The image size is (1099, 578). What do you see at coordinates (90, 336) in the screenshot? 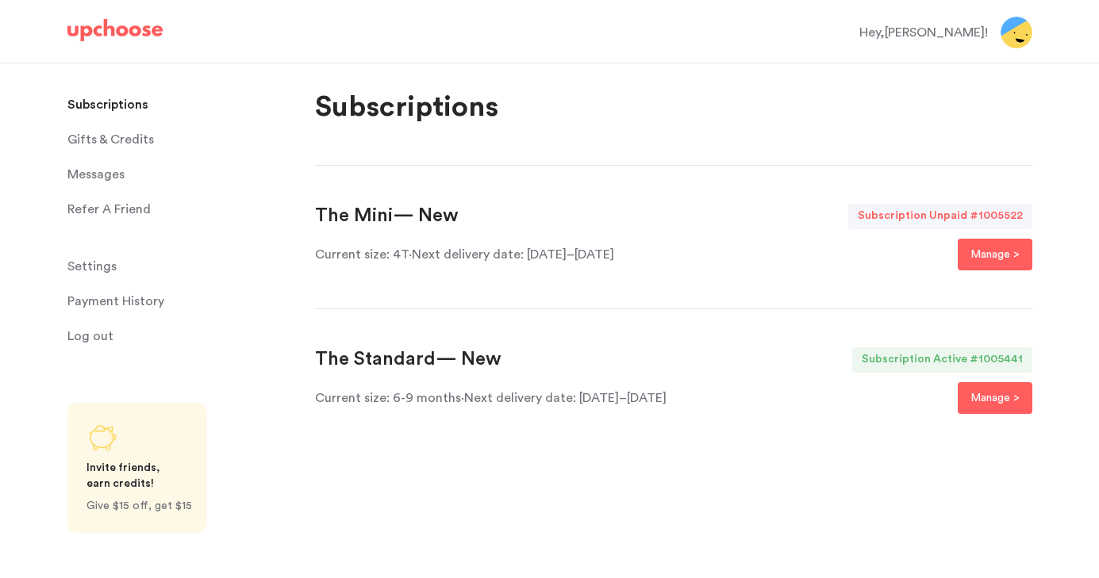
I see `span: Log out` at bounding box center [90, 336].